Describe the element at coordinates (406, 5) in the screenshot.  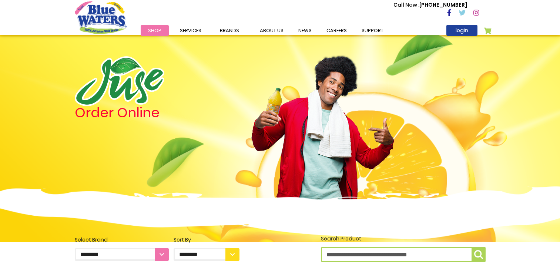
I see `span: Call Now :` at that location.